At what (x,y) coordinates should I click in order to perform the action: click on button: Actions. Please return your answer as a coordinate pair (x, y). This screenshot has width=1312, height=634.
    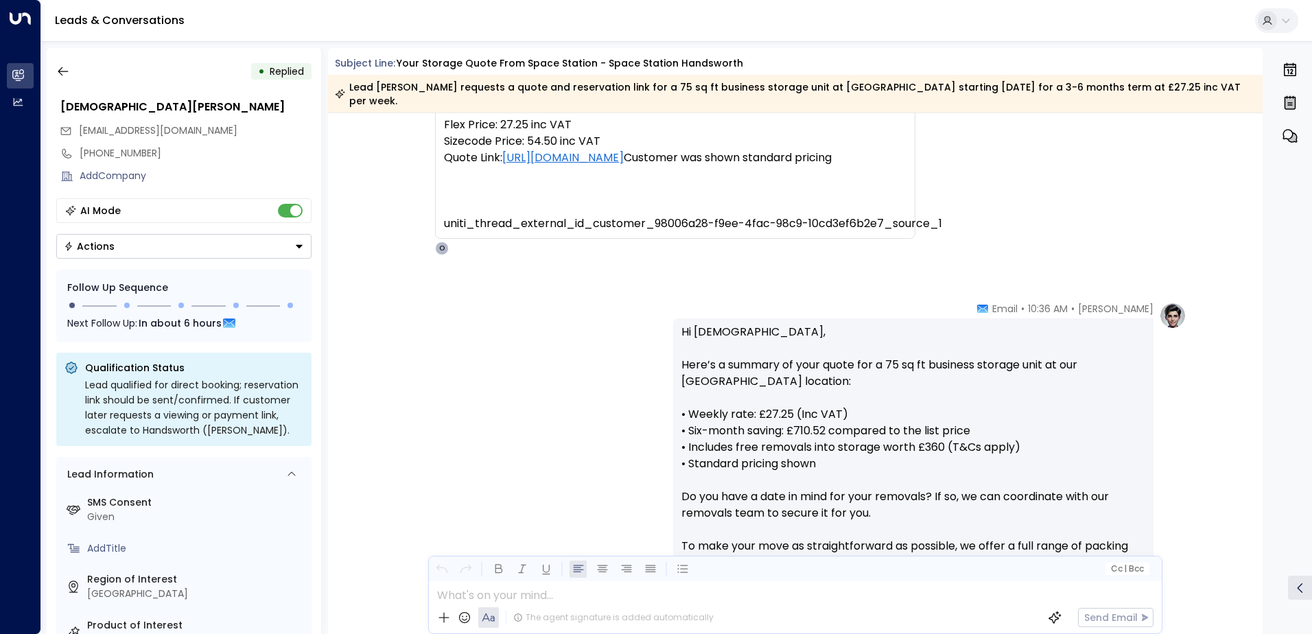
    Looking at the image, I should click on (184, 246).